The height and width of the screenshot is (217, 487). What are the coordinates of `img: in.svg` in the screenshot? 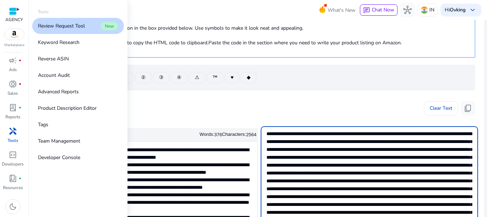 It's located at (425, 10).